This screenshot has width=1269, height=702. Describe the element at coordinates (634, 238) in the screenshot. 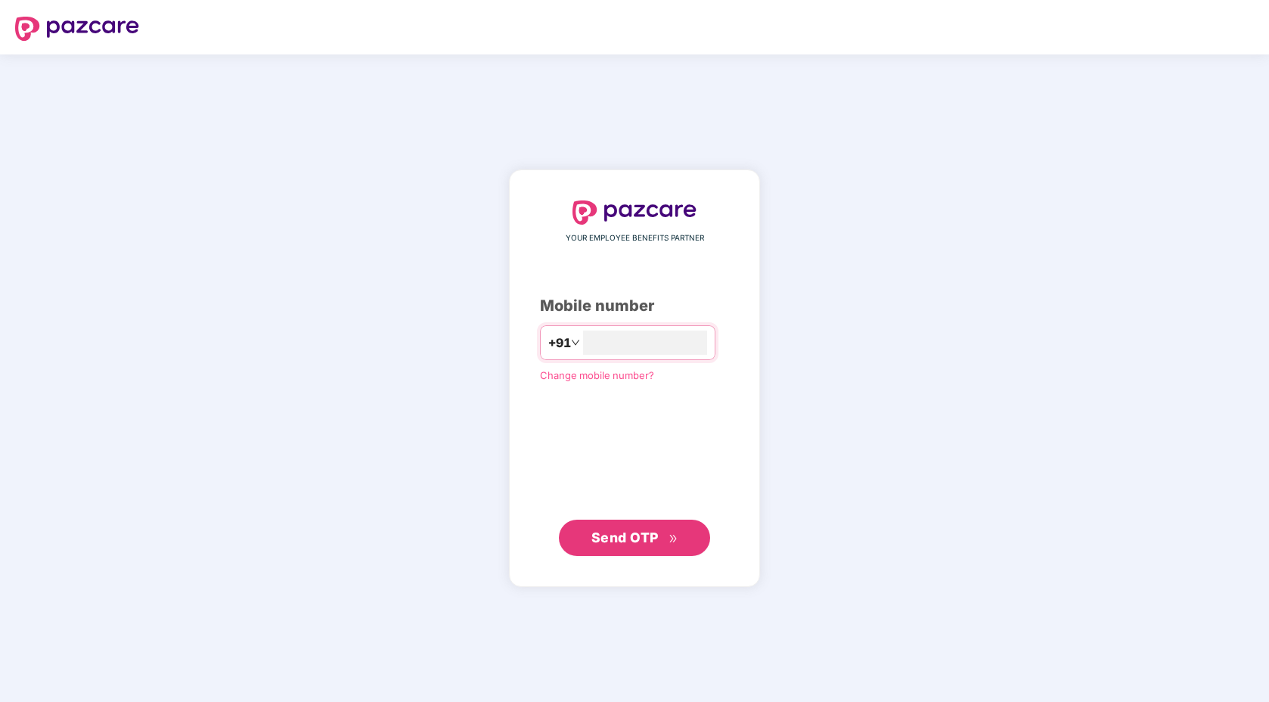

I see `span: YOUR EMPLOYEE BENEFITS PARTNER` at that location.